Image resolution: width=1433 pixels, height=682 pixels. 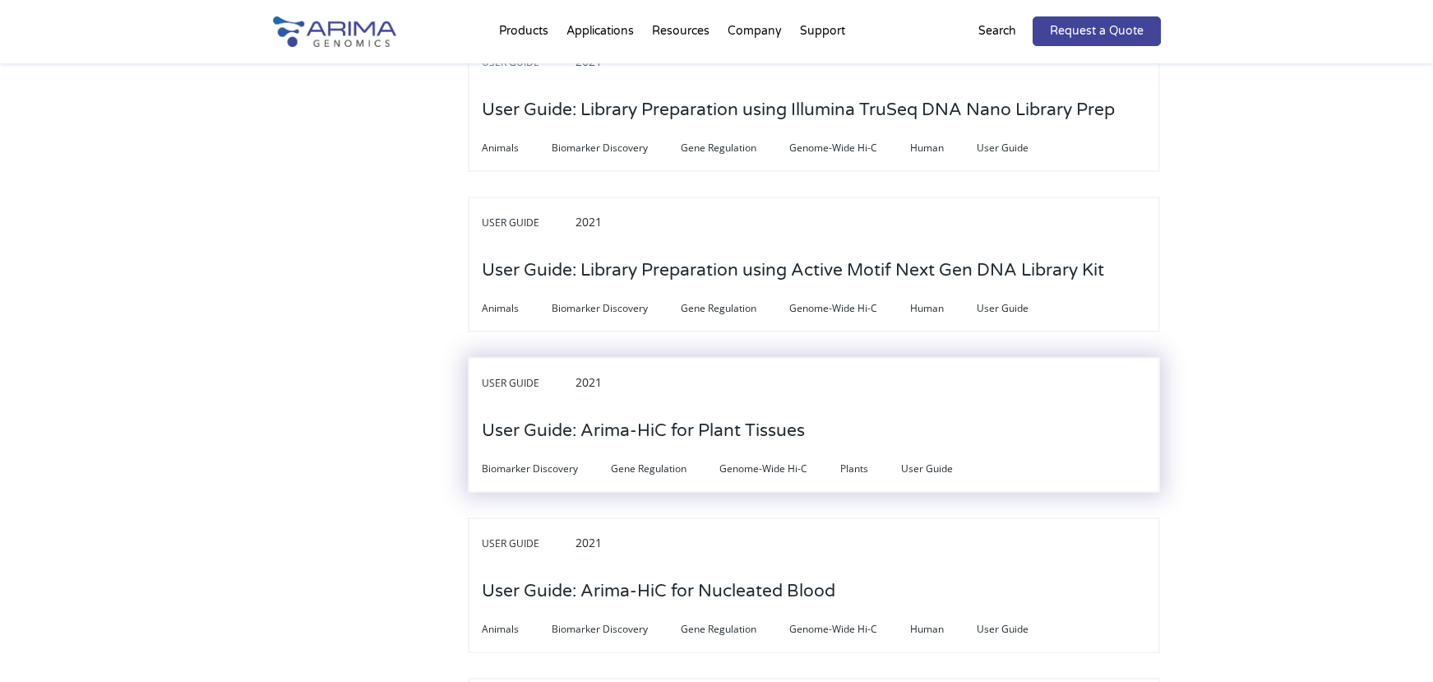 What do you see at coordinates (793, 270) in the screenshot?
I see `h3: User Guide: Library Preparation using Active Motif Next Gen DNA Library Kit` at bounding box center [793, 270].